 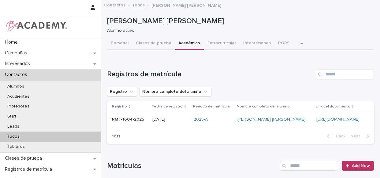 What do you see at coordinates (116, 137) in the screenshot?
I see `p: 1 of 1` at bounding box center [116, 137].